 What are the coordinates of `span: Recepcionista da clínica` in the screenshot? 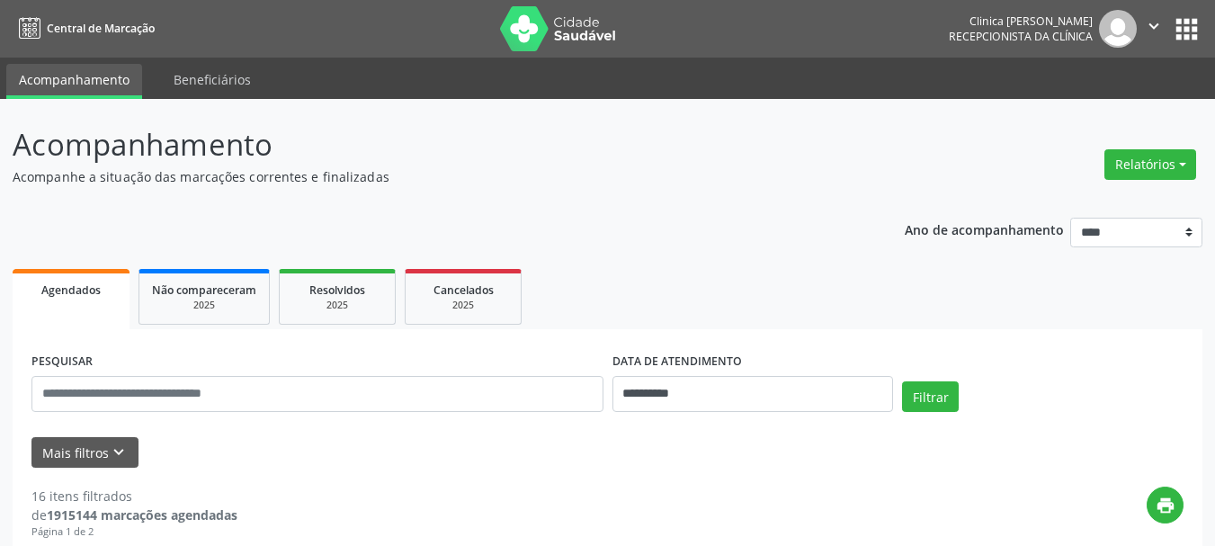 It's located at (1021, 36).